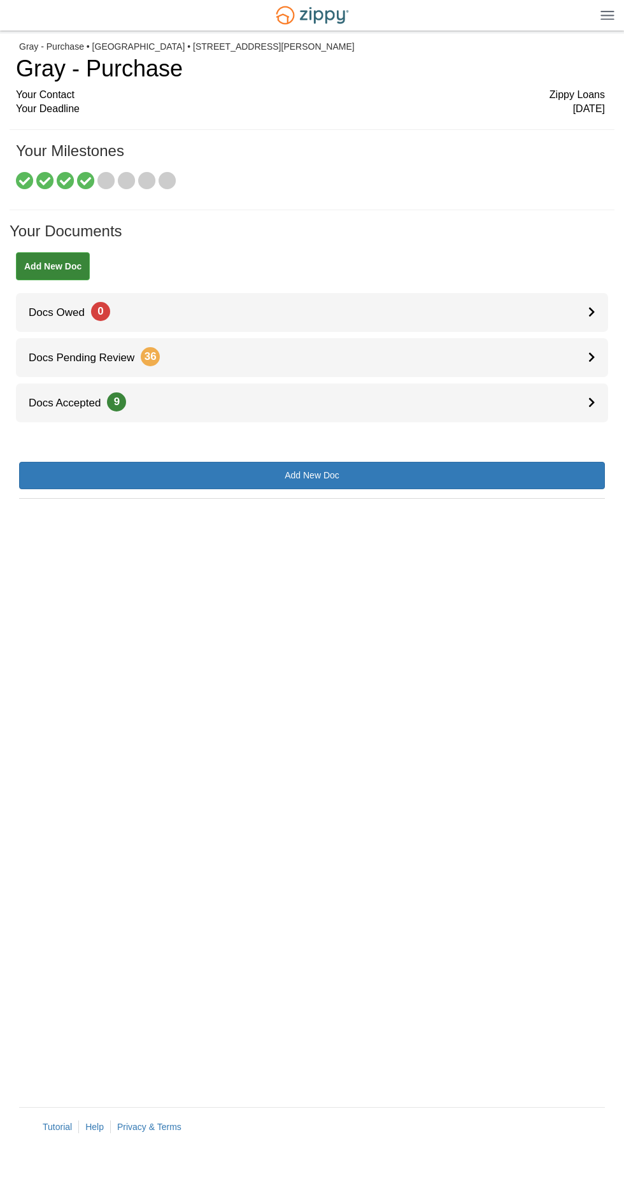 The image size is (624, 1195). What do you see at coordinates (312, 312) in the screenshot?
I see `a: Docs Owed0` at bounding box center [312, 312].